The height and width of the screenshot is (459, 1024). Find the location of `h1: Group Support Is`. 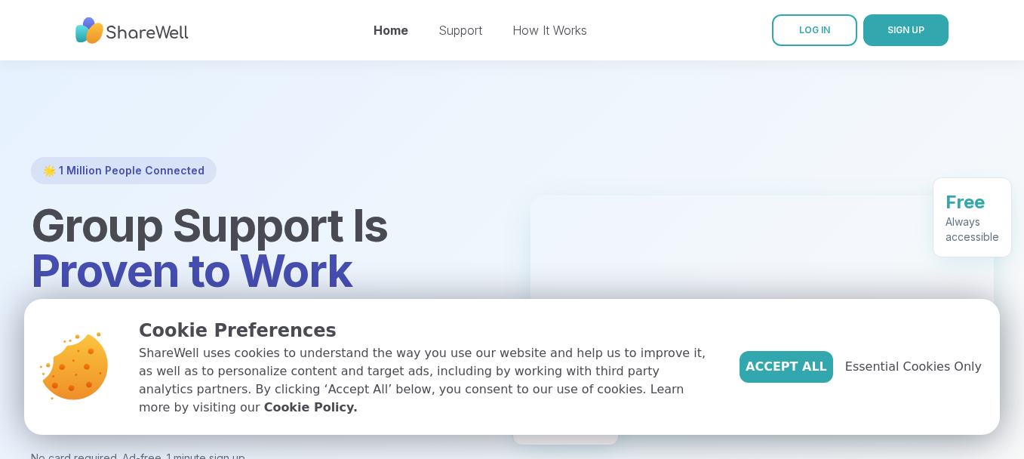

h1: Group Support Is is located at coordinates (263, 248).